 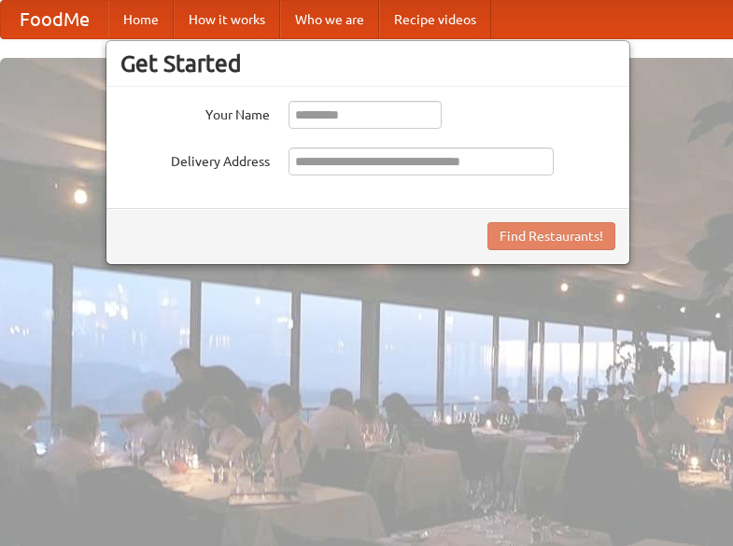 I want to click on label: Your Name, so click(x=195, y=112).